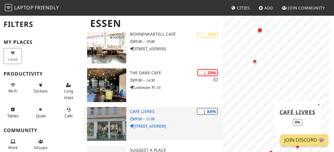  I want to click on a: The Dark Cafe | 33% 1 The Dark Cafe 09:00 – 14:30 Limbecker Pl. 10, so click(153, 85).